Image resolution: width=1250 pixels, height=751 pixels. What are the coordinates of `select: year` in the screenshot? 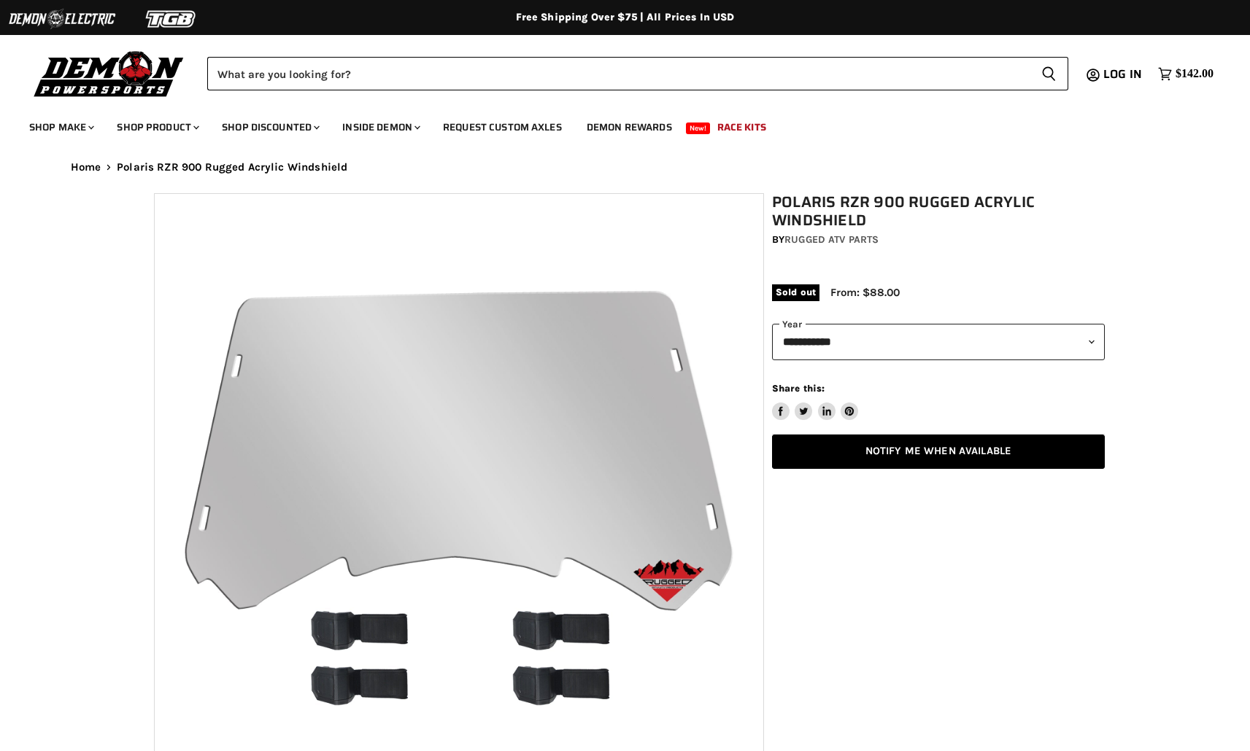 It's located at (938, 341).